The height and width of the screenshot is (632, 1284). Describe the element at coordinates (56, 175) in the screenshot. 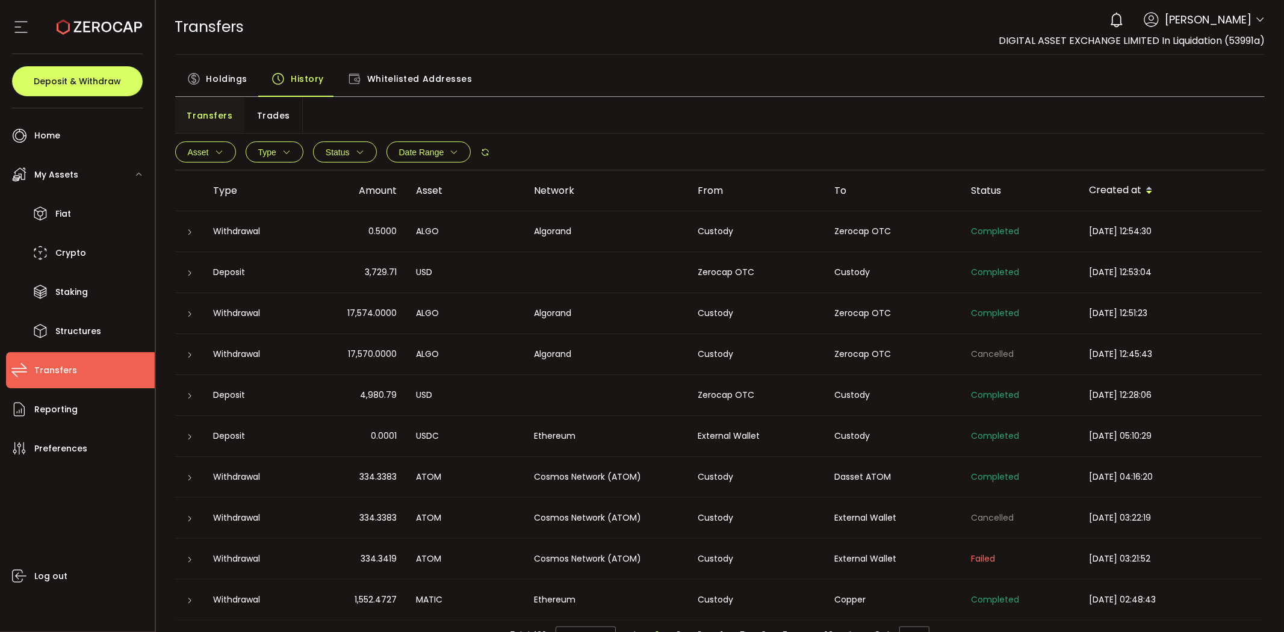

I see `span: My Assets` at that location.